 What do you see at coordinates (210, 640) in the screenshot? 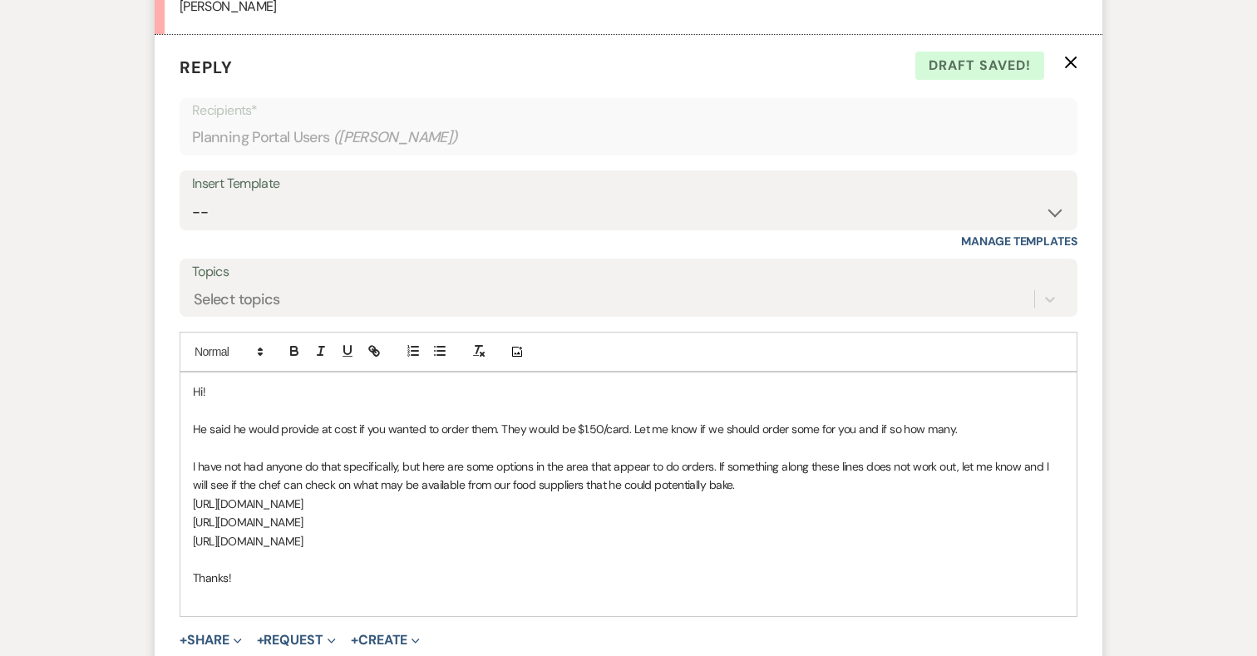
I see `button: Share` at bounding box center [210, 640].